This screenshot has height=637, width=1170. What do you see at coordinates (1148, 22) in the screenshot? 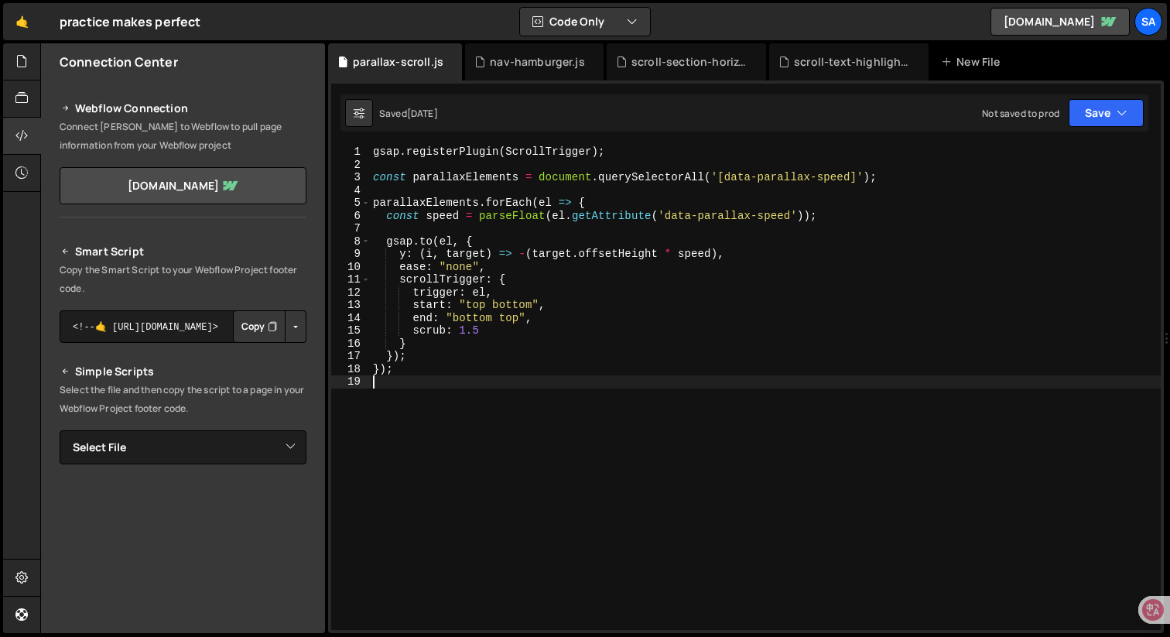
I see `a: SA` at bounding box center [1148, 22].